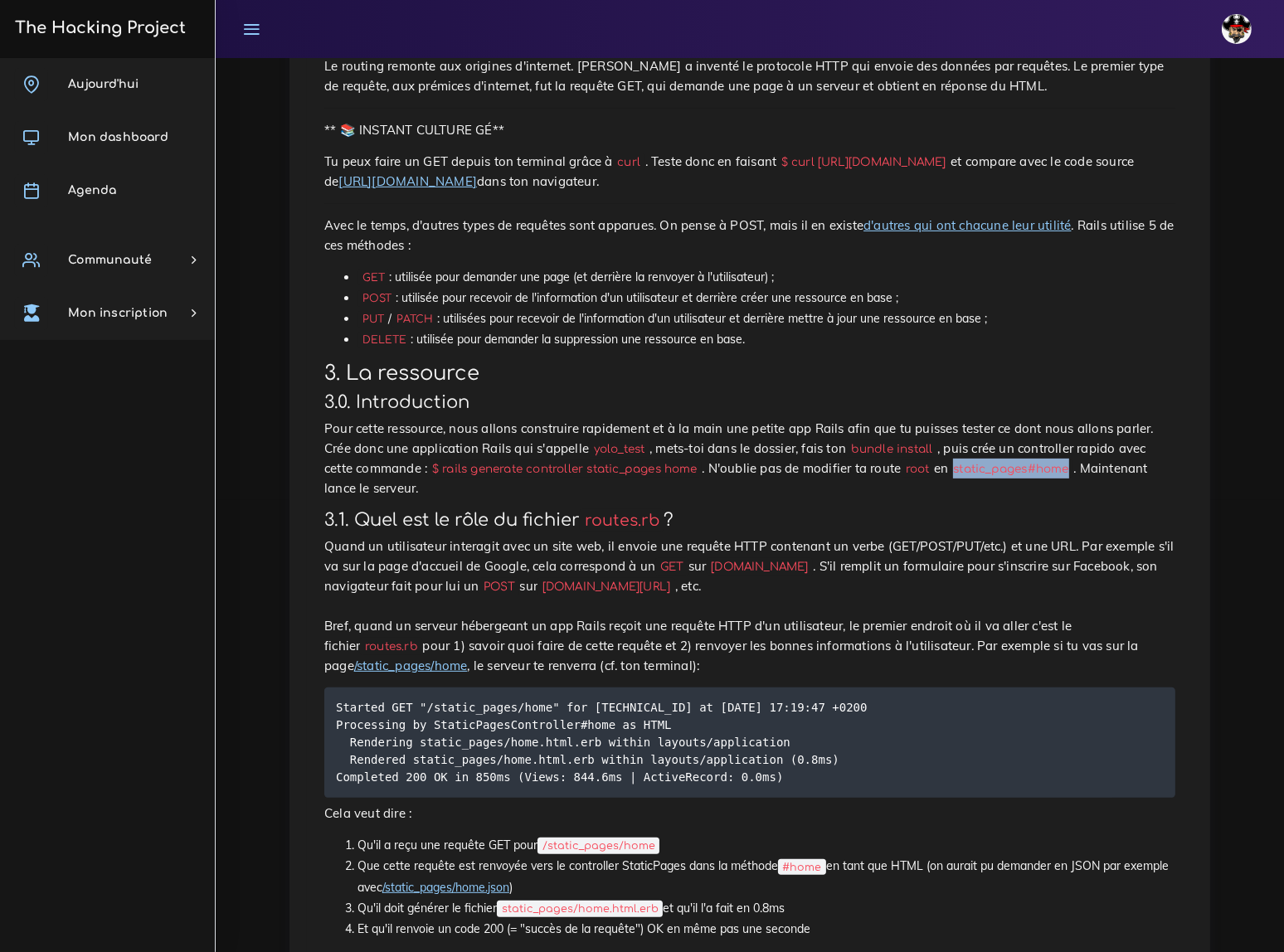 This screenshot has width=1284, height=952. I want to click on span: Mon dashboard, so click(118, 137).